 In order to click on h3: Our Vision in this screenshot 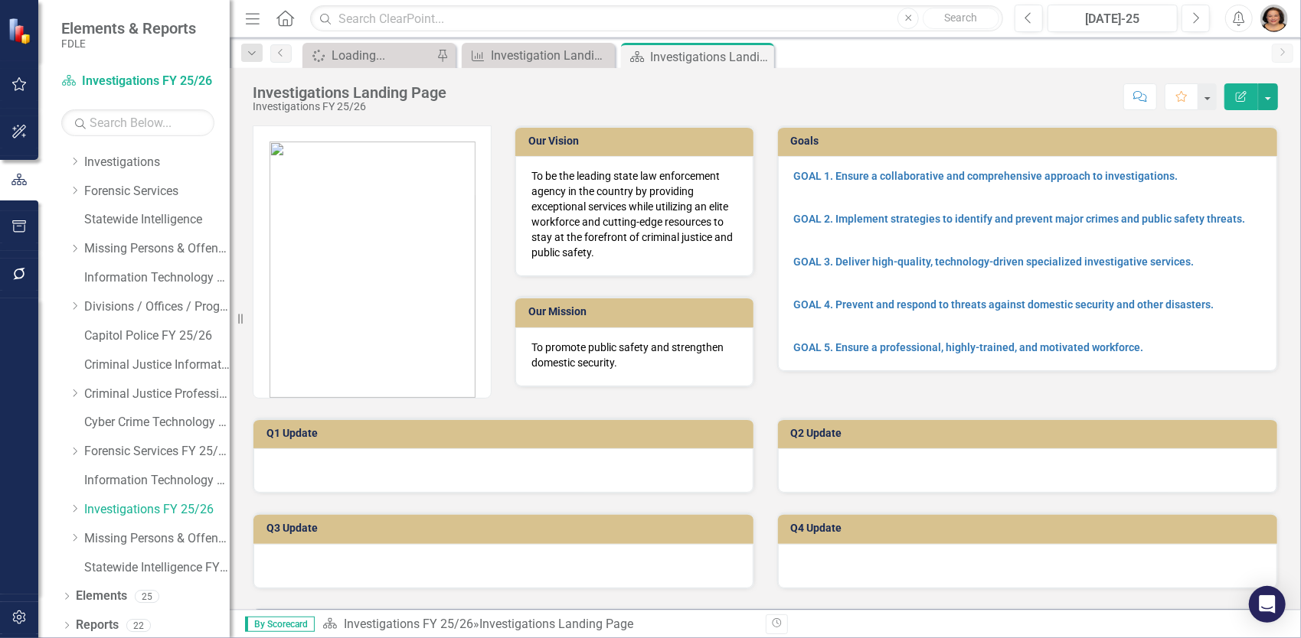, I will do `click(636, 141)`.